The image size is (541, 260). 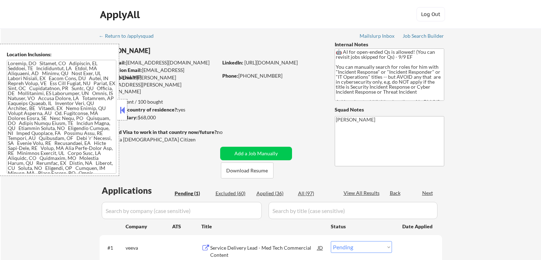 What do you see at coordinates (159, 132) in the screenshot?
I see `strong: Will need Visa to work in that country now/future?:` at bounding box center [159, 132].